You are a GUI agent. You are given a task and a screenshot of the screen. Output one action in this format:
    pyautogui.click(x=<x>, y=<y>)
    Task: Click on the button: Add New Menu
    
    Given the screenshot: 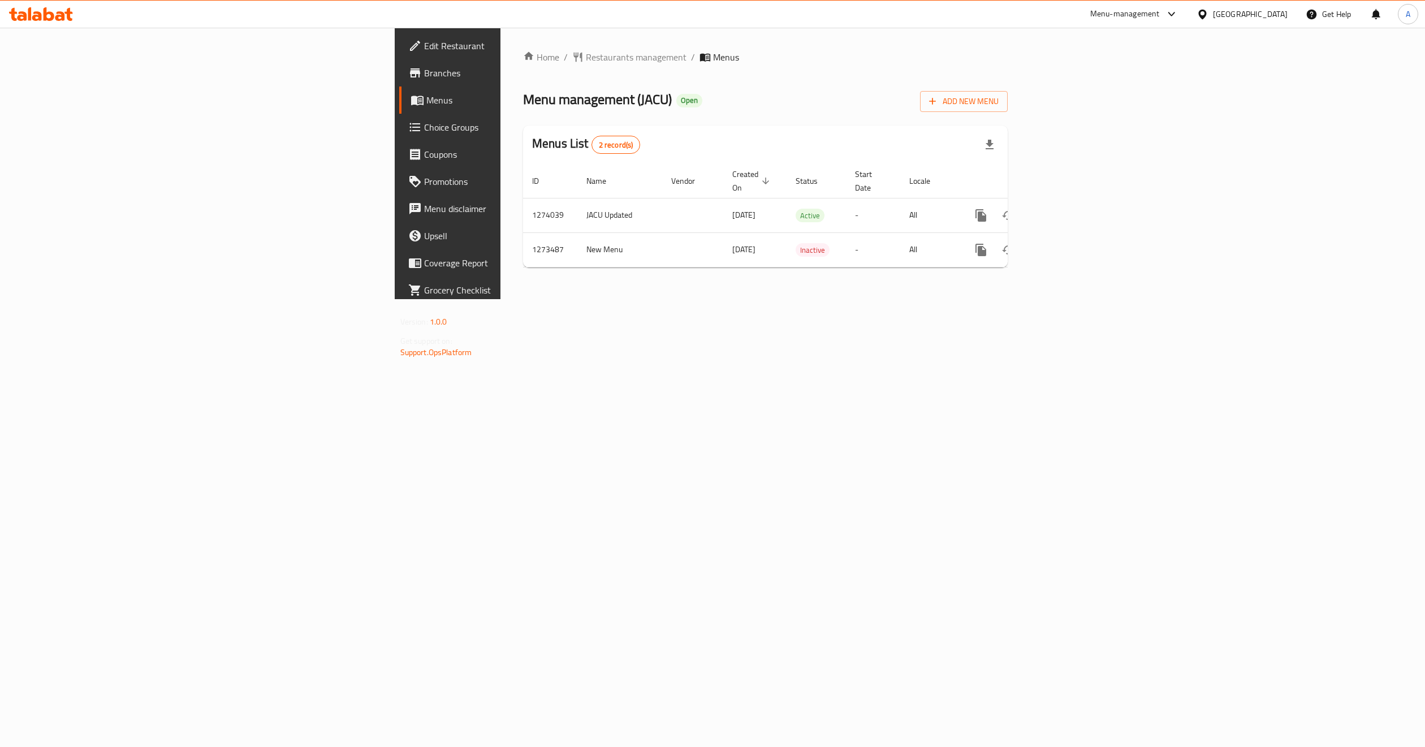 What is the action you would take?
    pyautogui.click(x=963, y=101)
    